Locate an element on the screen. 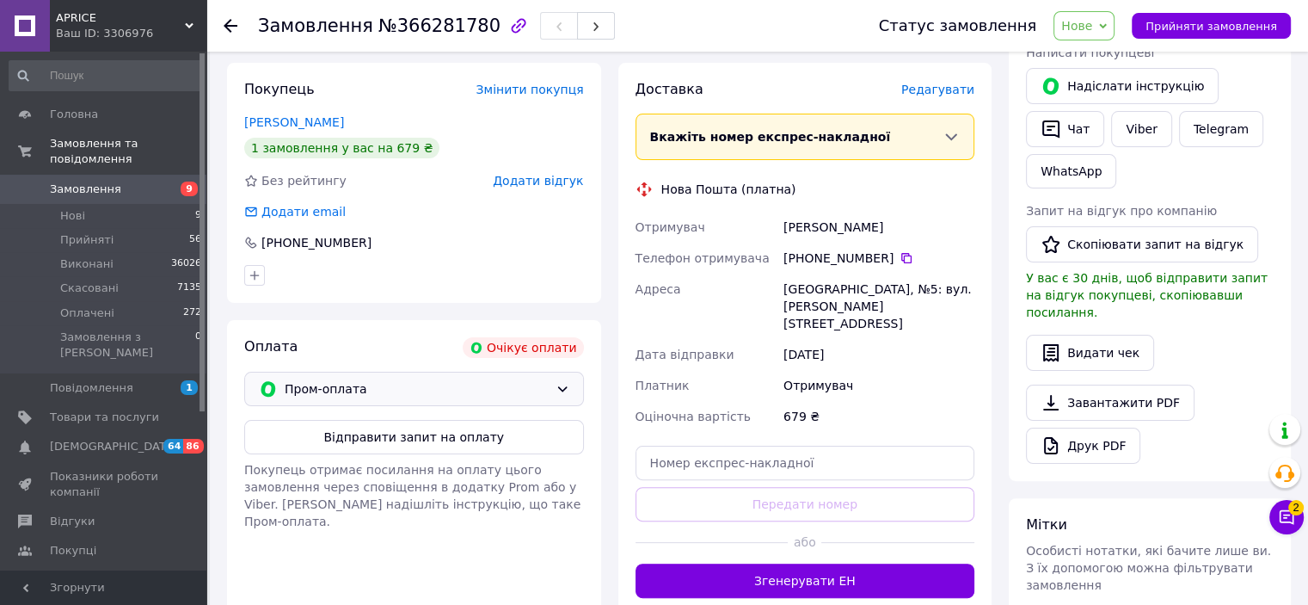 This screenshot has width=1308, height=605. span: Доставка is located at coordinates (669, 89).